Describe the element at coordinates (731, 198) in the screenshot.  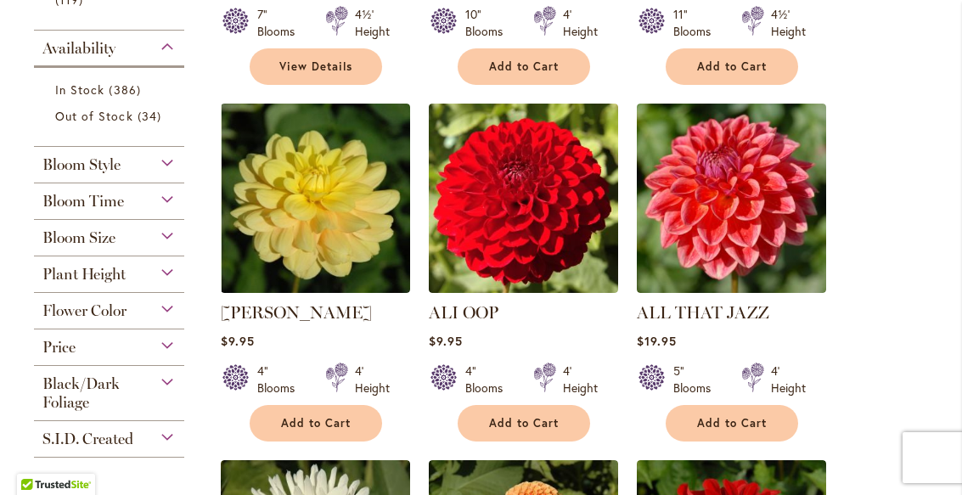
I see `img: ALL THAT JAZZ` at that location.